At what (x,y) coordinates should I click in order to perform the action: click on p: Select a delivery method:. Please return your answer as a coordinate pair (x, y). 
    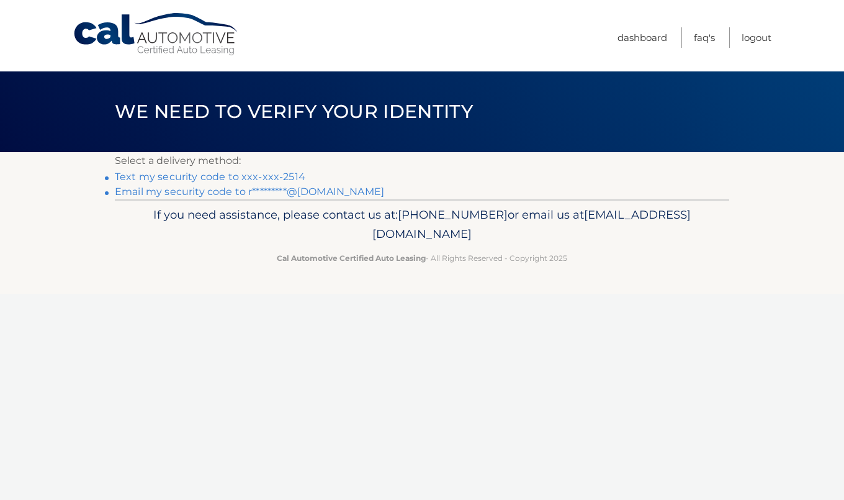
    Looking at the image, I should click on (422, 161).